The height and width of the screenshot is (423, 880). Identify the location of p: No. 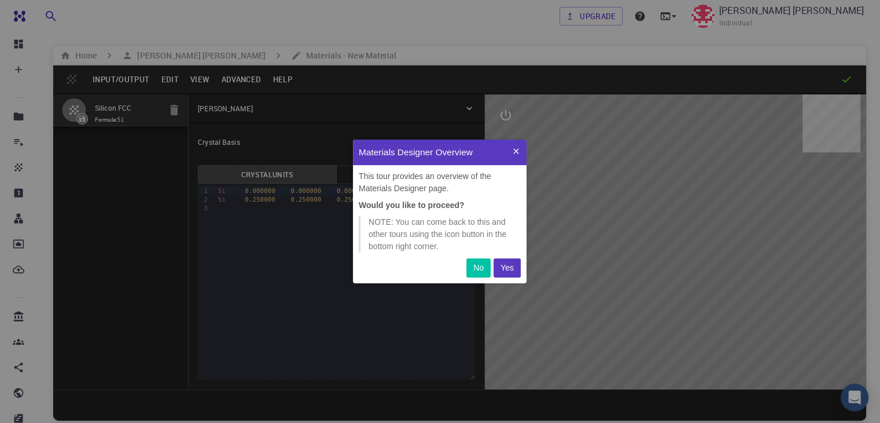
(479, 267).